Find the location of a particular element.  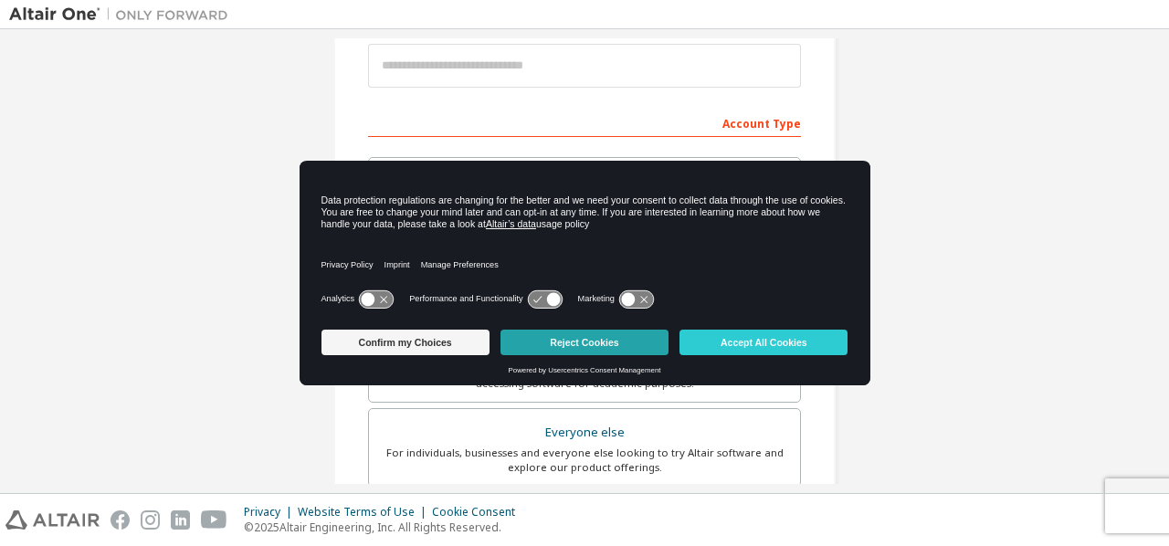

img: facebook.svg is located at coordinates (120, 520).